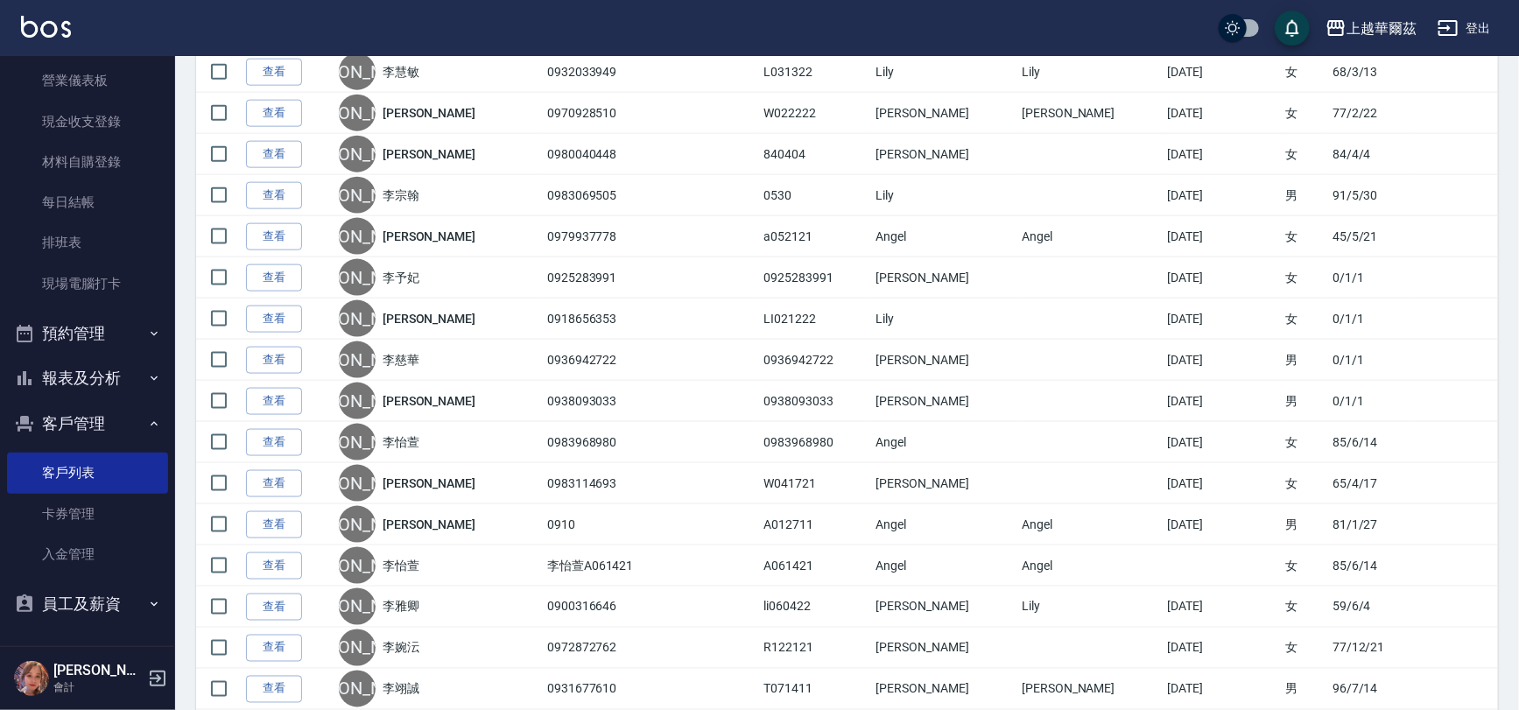  I want to click on td: 77/12/21, so click(1372, 648).